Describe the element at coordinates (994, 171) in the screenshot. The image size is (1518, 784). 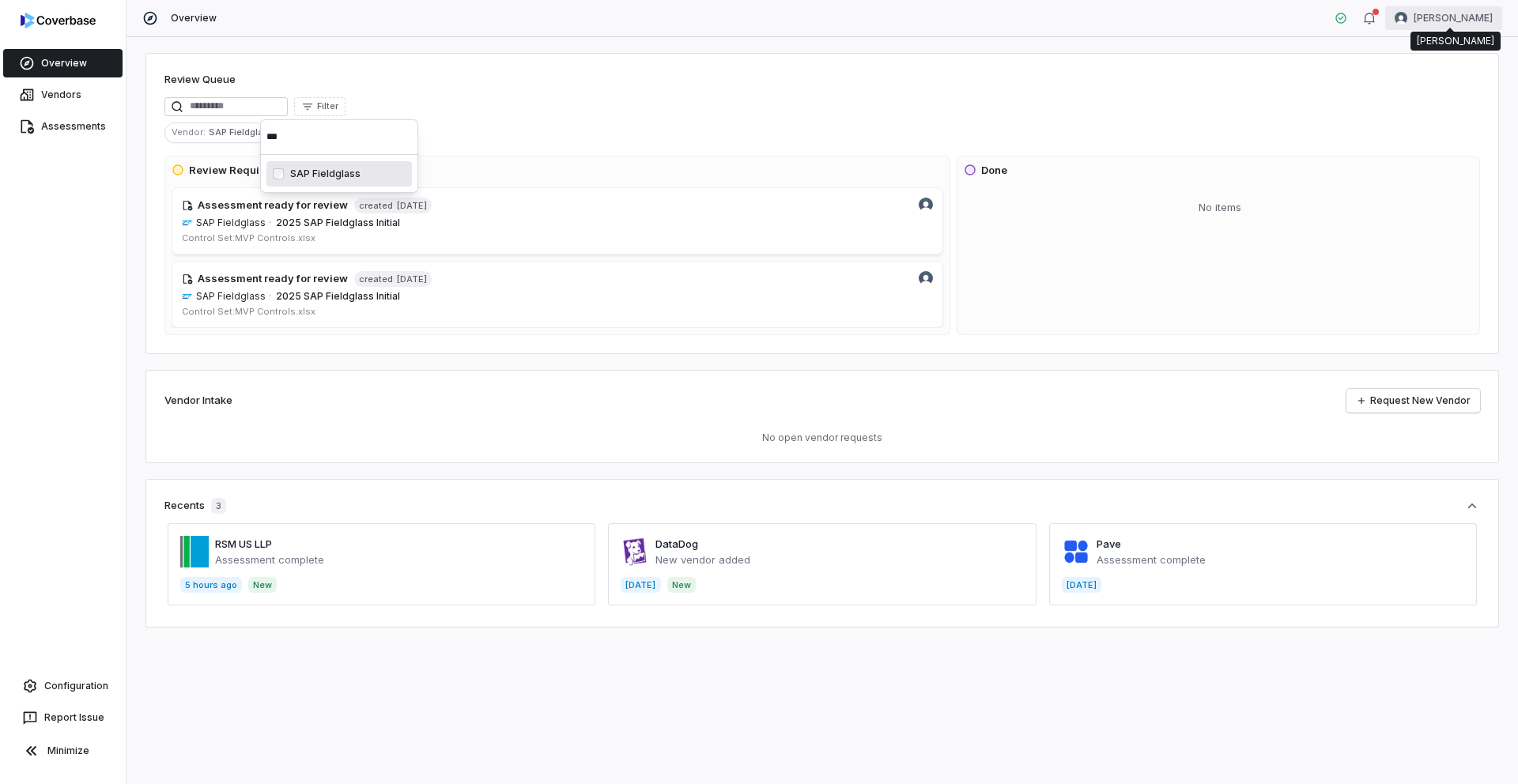
I see `h3: Done` at that location.